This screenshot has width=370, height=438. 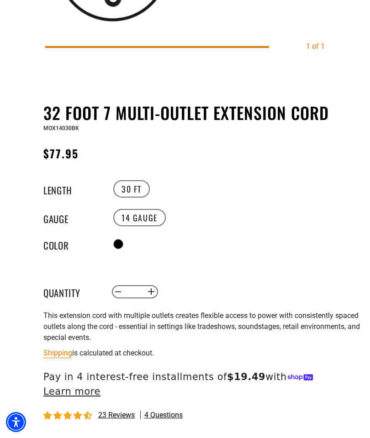 What do you see at coordinates (66, 189) in the screenshot?
I see `legend: Length` at bounding box center [66, 189].